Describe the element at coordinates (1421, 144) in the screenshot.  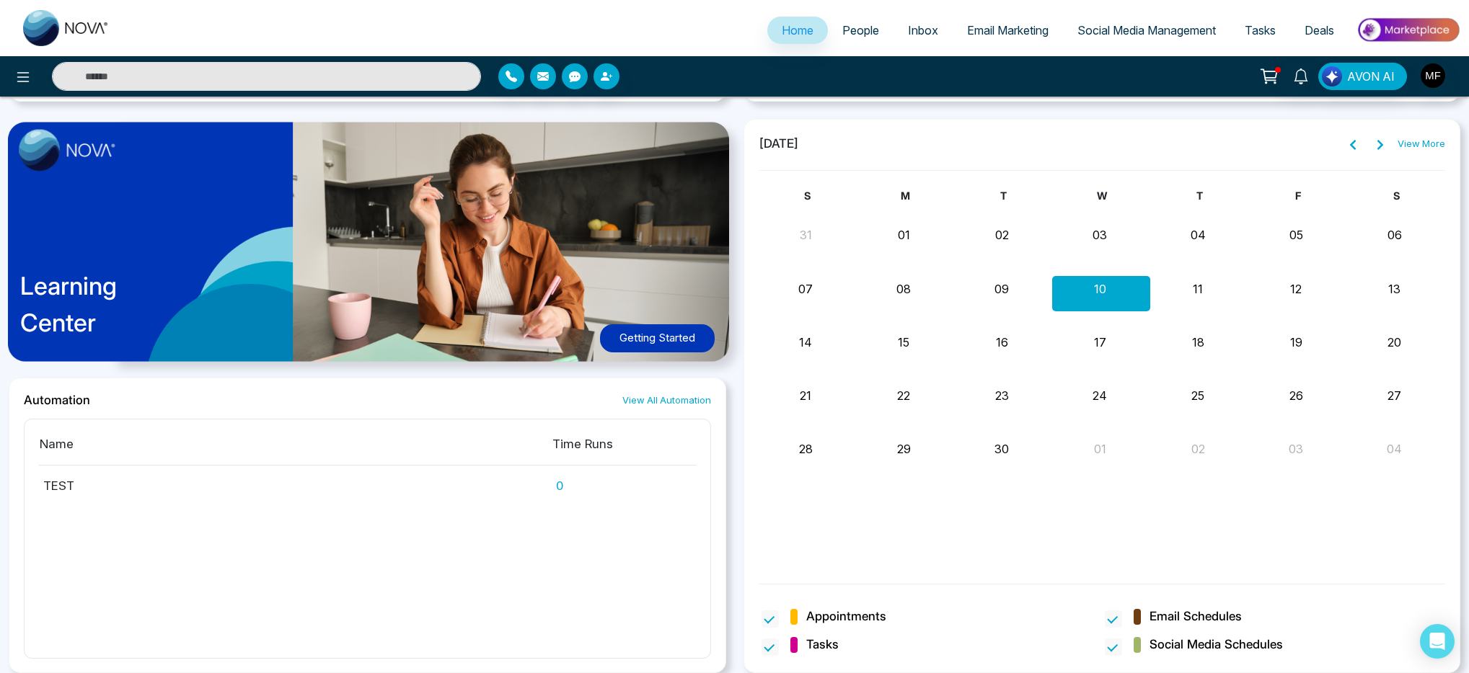
I see `a: View More` at that location.